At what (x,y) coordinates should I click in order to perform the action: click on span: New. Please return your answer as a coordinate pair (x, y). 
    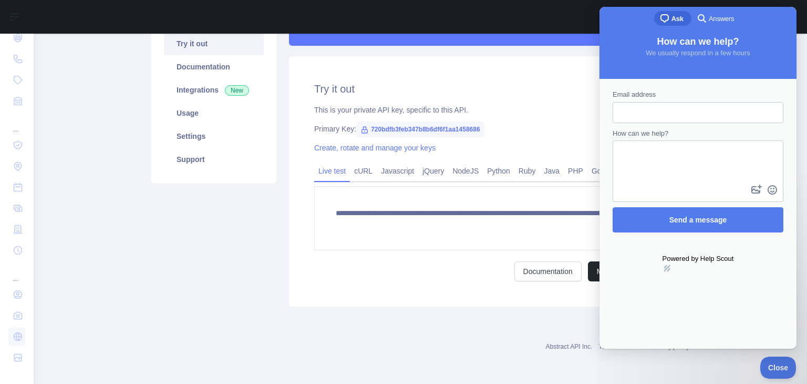
    Looking at the image, I should click on (237, 90).